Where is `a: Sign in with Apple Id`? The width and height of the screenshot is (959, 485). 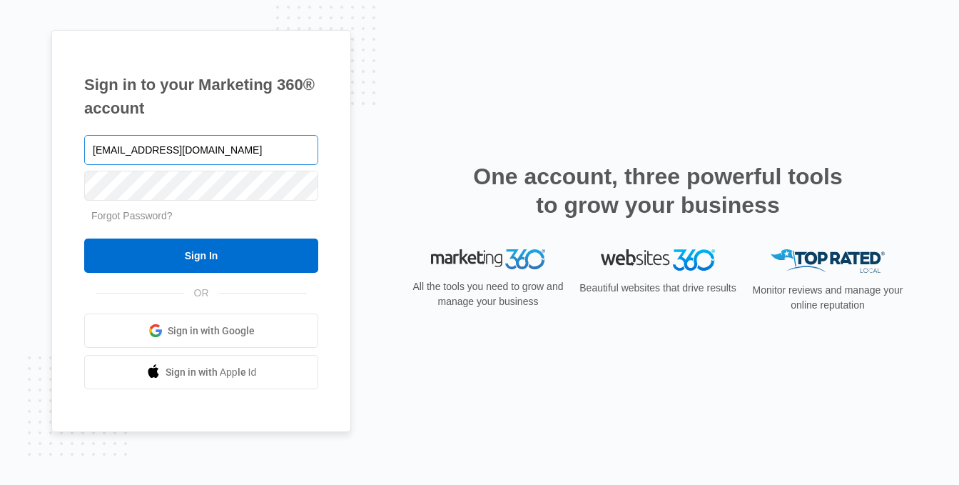 a: Sign in with Apple Id is located at coordinates (201, 372).